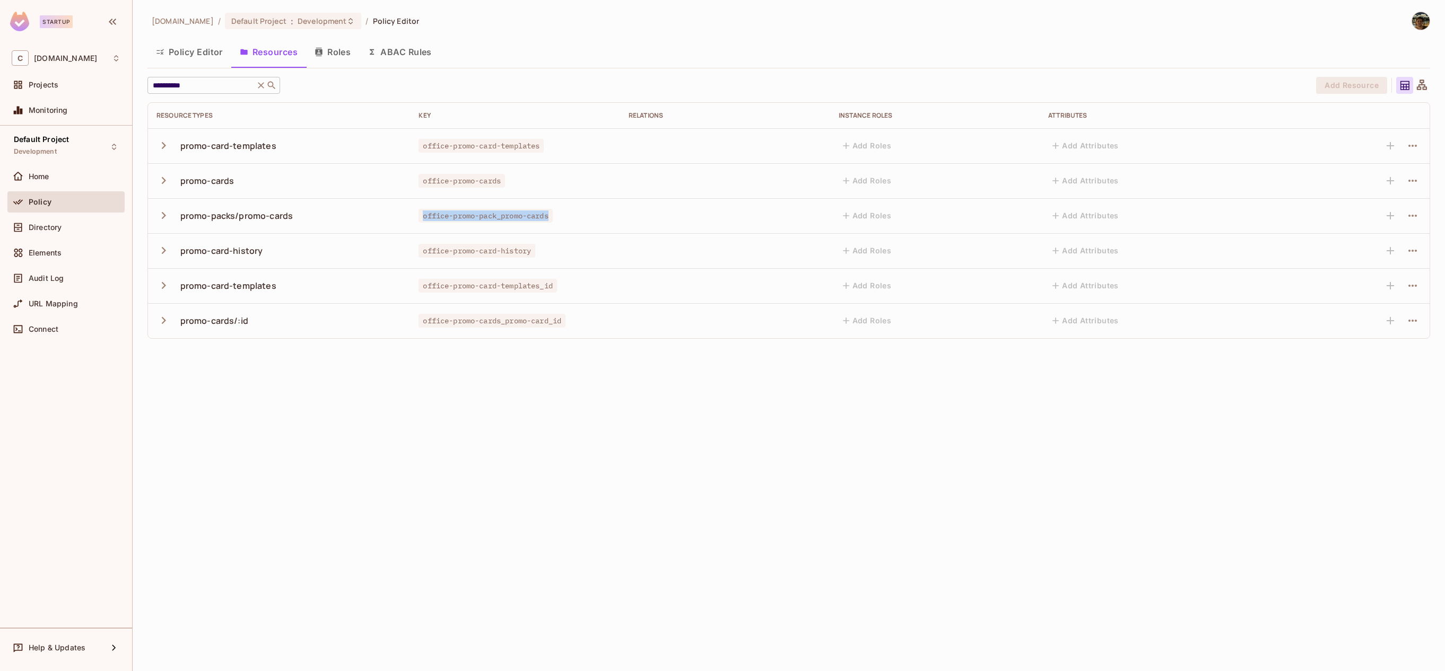 The width and height of the screenshot is (1445, 671). I want to click on button: Policy Editor, so click(189, 52).